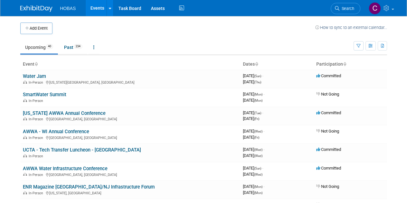 The image size is (407, 203). Describe the element at coordinates (346, 8) in the screenshot. I see `a: Search` at that location.